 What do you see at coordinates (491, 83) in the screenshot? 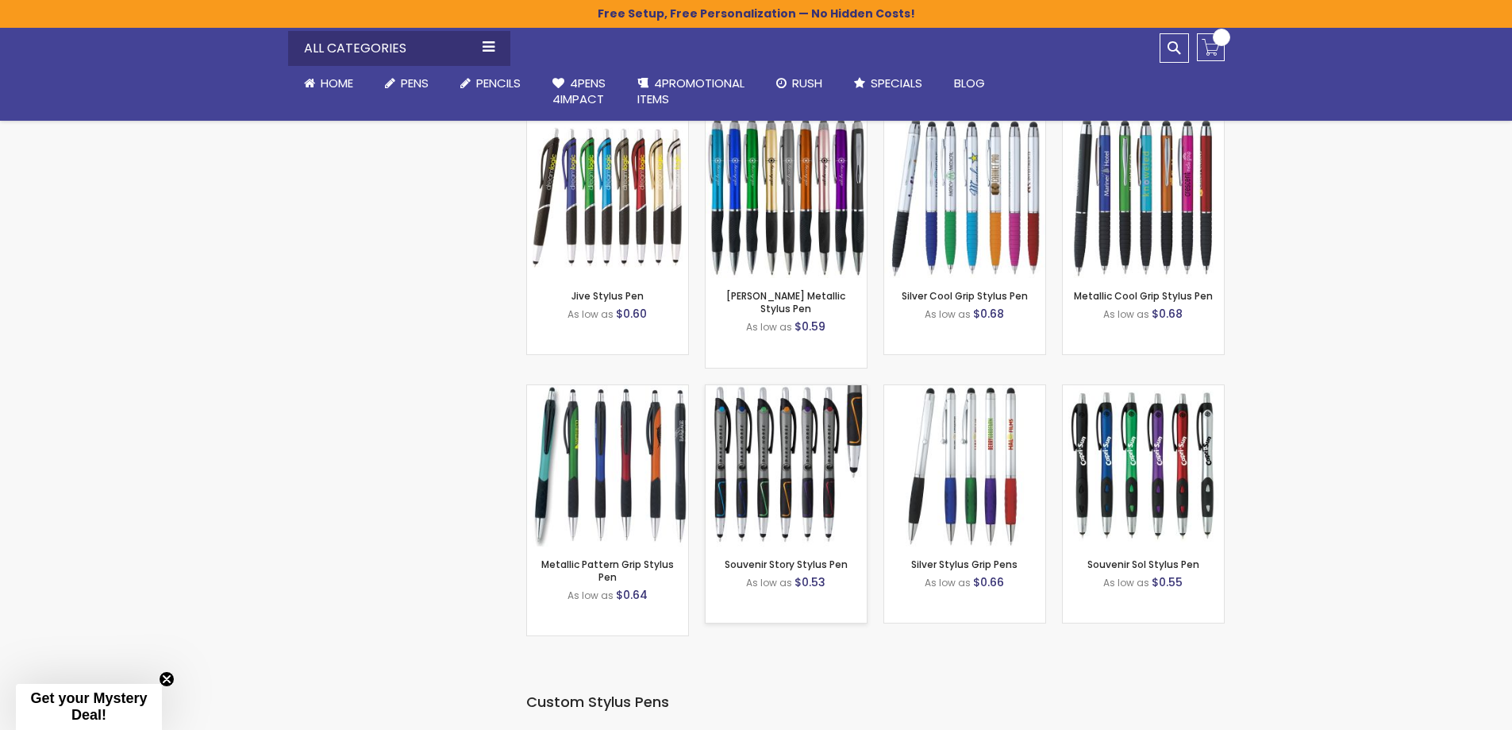
I see `a: Pencils` at bounding box center [491, 83].